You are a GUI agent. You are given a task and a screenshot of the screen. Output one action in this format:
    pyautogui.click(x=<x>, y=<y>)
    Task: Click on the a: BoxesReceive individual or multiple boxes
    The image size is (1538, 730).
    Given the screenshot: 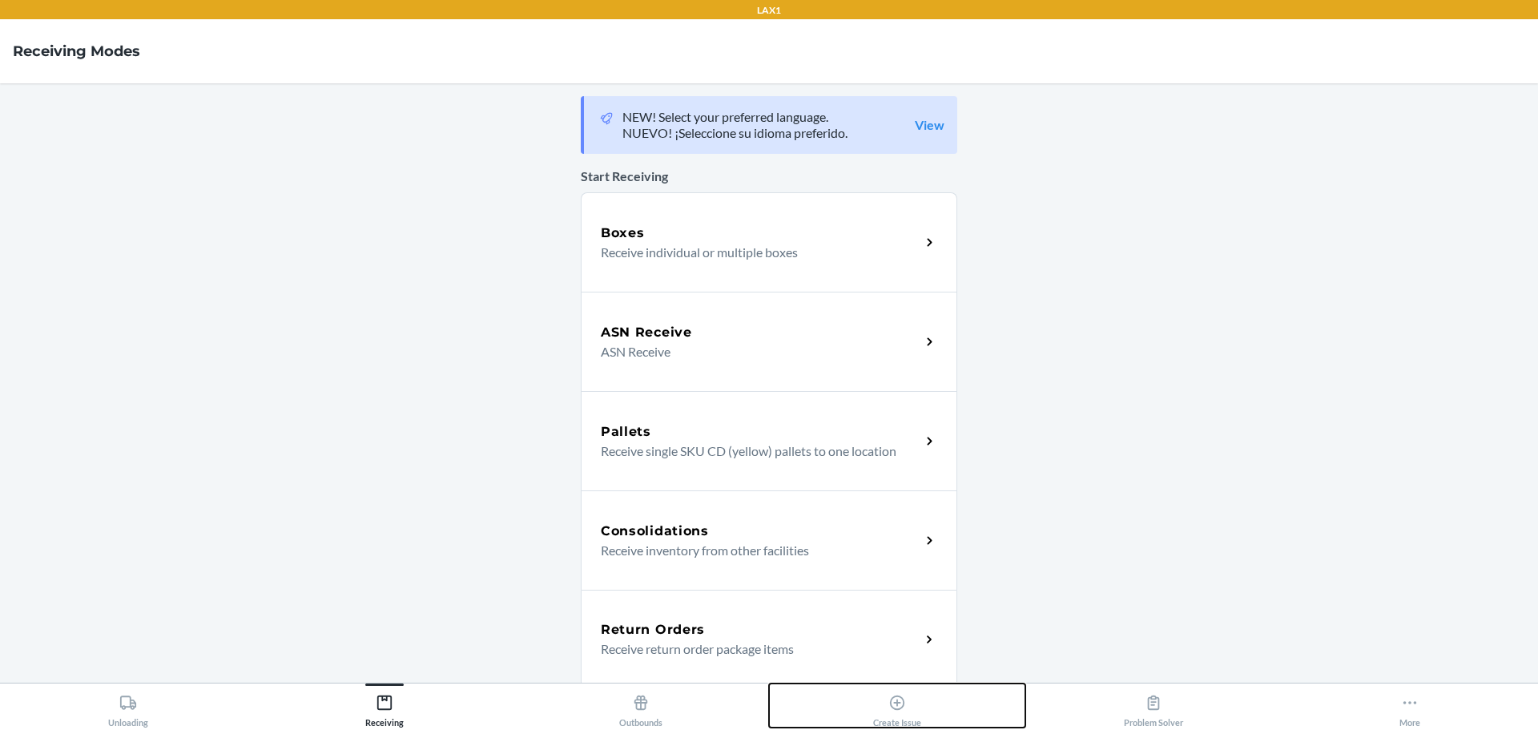 What is the action you would take?
    pyautogui.click(x=769, y=242)
    